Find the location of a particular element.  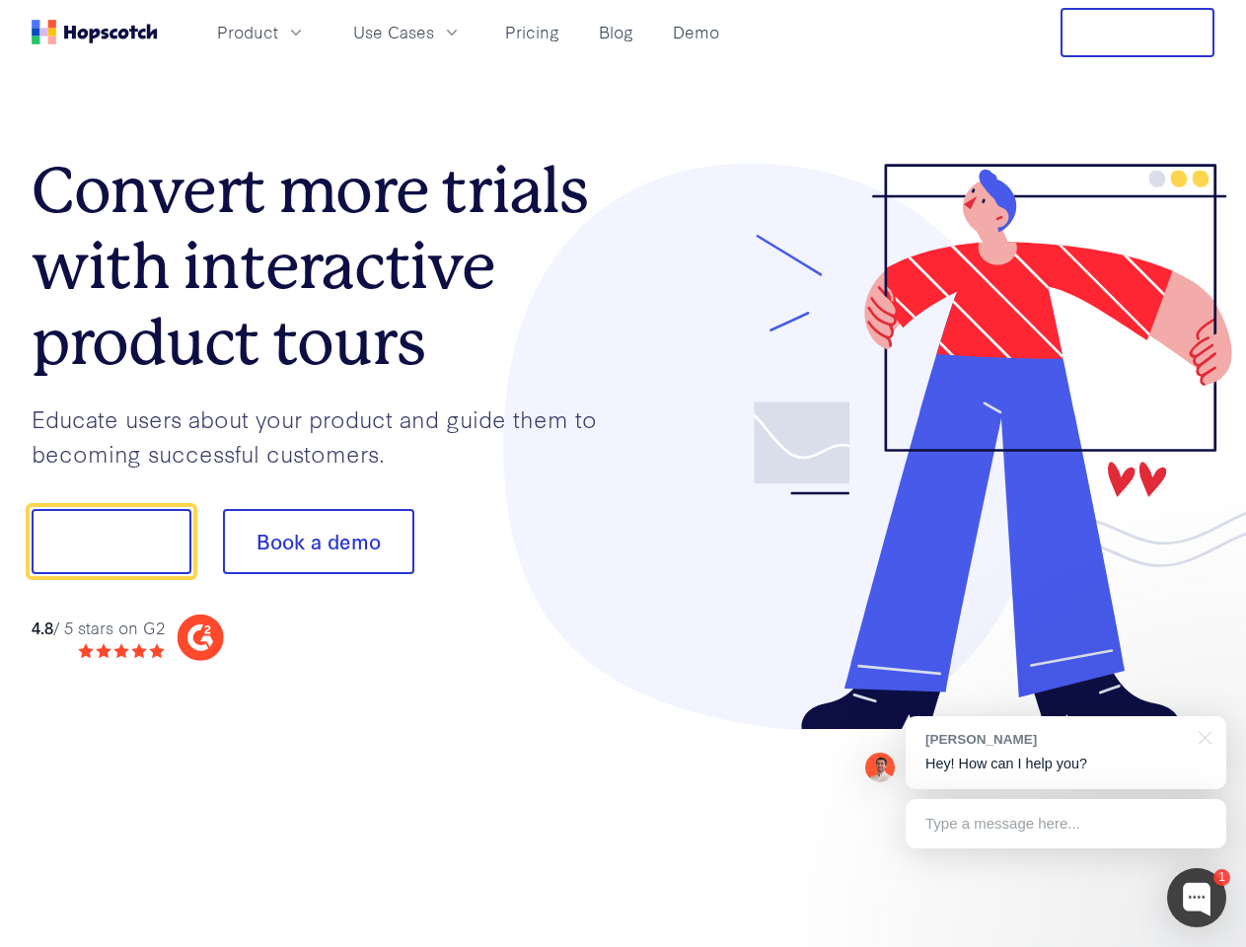

img: Mark Spera is located at coordinates (880, 767).